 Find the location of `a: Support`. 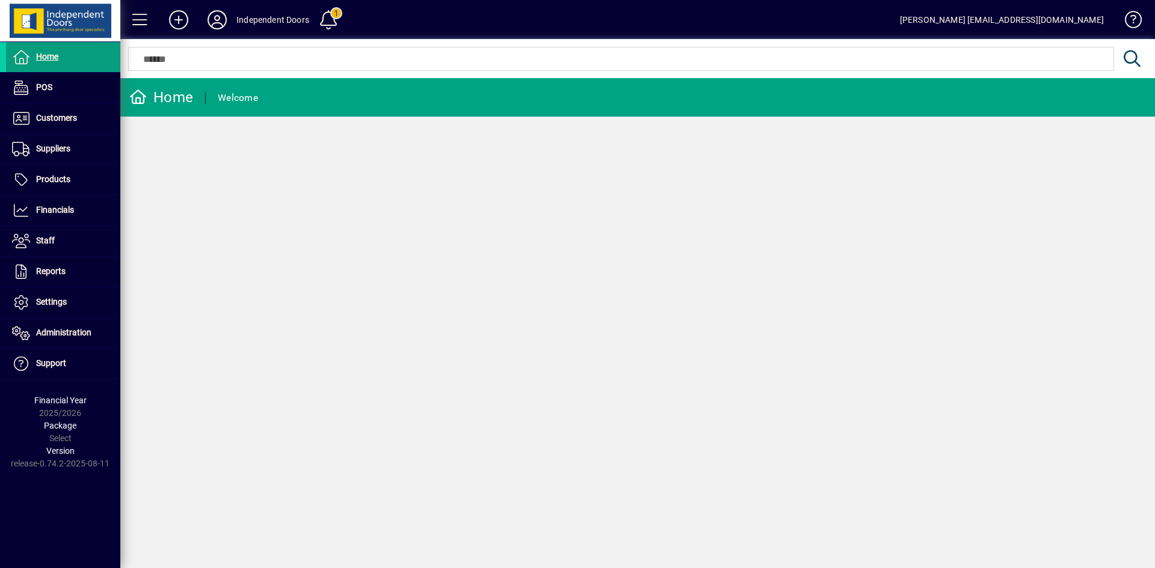

a: Support is located at coordinates (63, 364).